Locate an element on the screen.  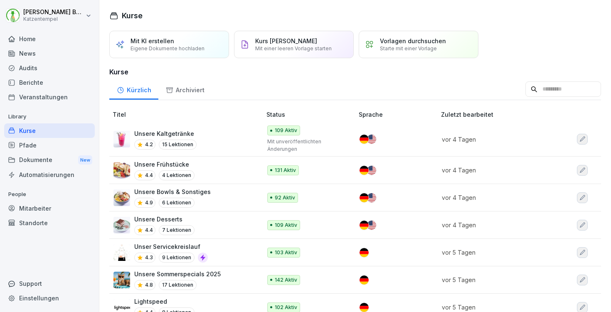
p: 15 Lektionen is located at coordinates (178, 145).